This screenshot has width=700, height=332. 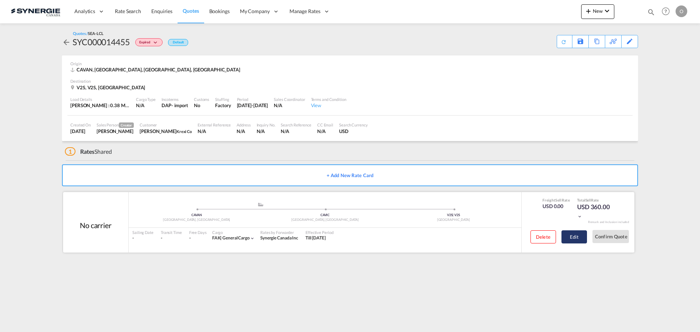 What do you see at coordinates (543, 237) in the screenshot?
I see `button: Delete` at bounding box center [543, 237].